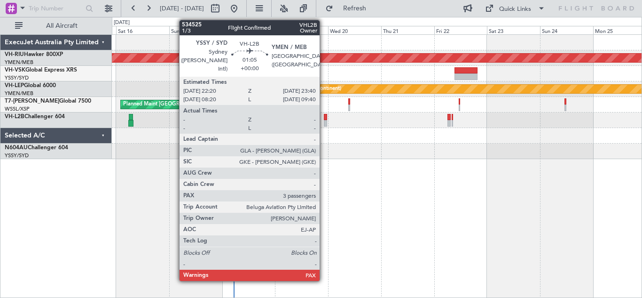 The image size is (642, 298). I want to click on div: Sat 16, so click(142, 30).